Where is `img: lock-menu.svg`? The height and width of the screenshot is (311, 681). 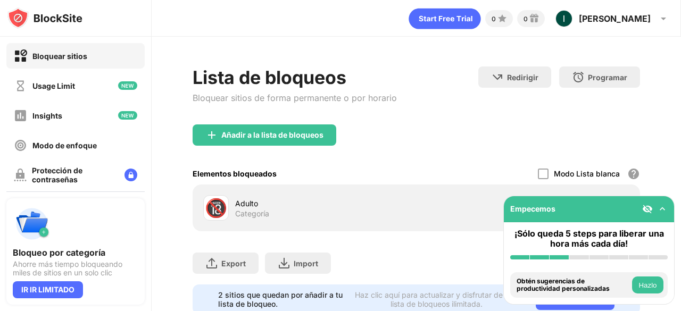
img: lock-menu.svg is located at coordinates (131, 175).